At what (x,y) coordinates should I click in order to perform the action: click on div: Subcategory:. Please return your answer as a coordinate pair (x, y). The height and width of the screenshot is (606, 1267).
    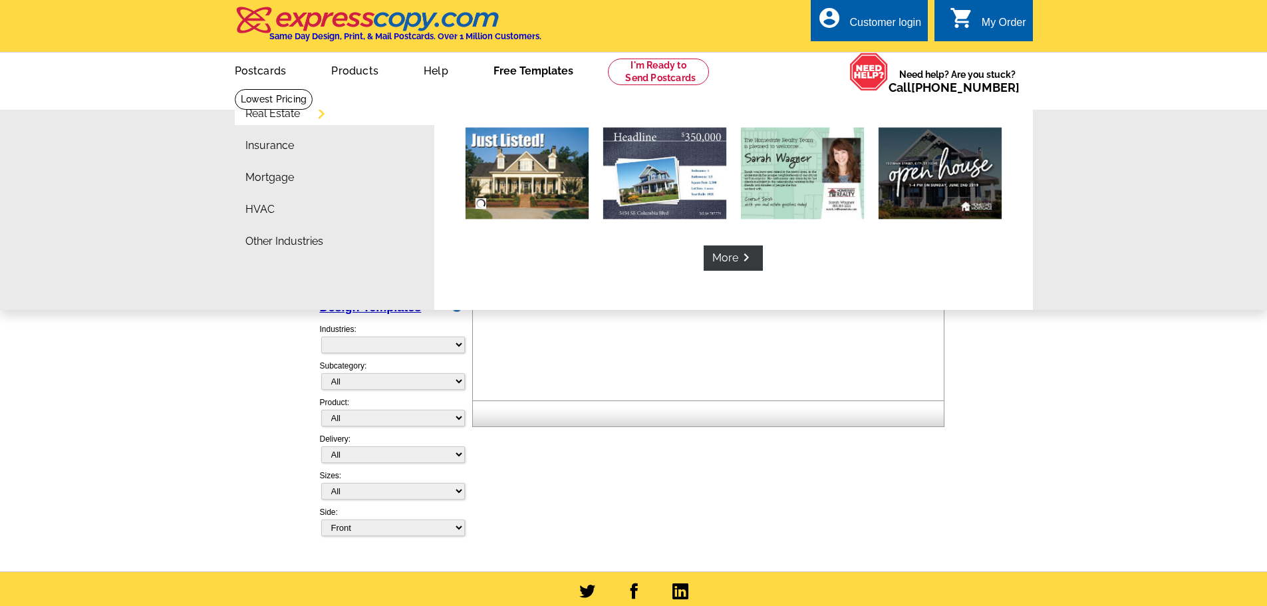
    Looking at the image, I should click on (392, 378).